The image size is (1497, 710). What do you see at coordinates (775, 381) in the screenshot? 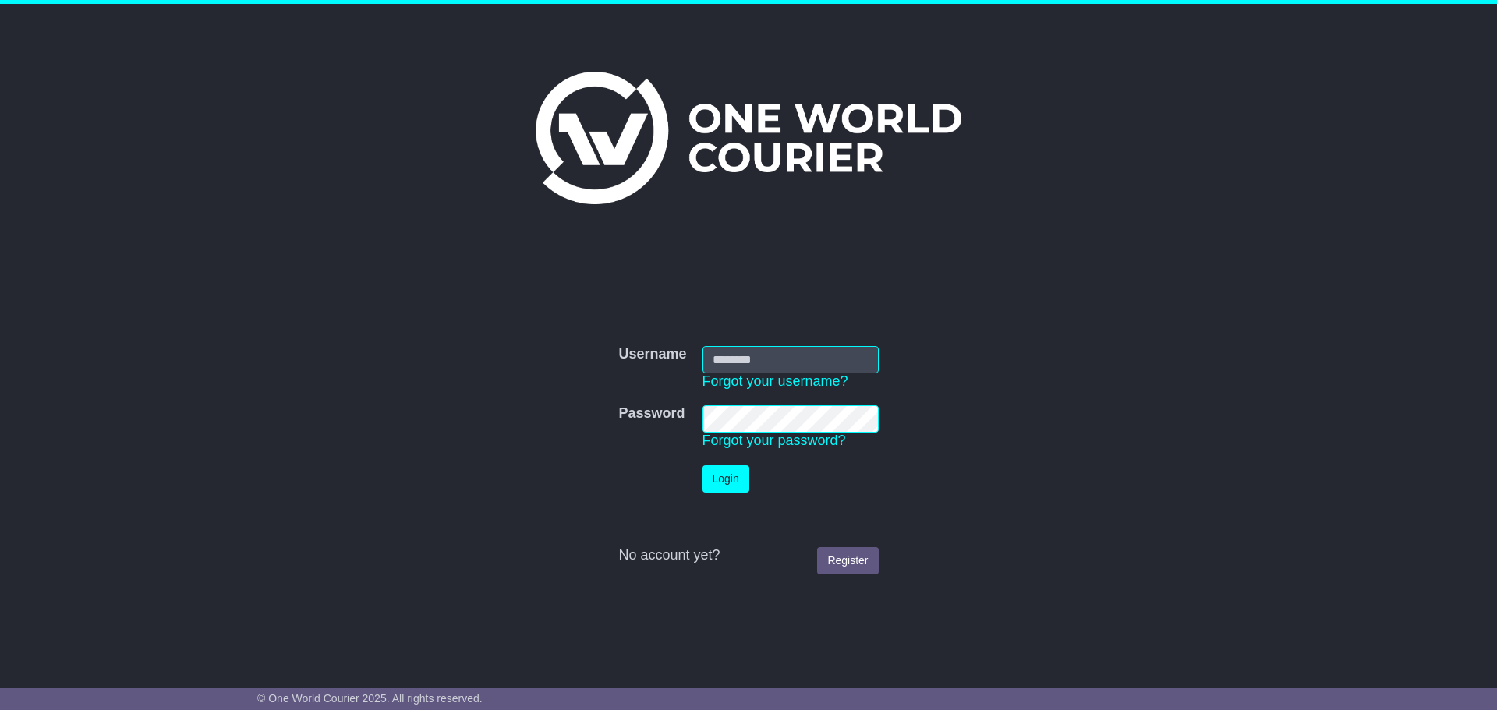
I see `a: Forgot your username?` at bounding box center [775, 381].